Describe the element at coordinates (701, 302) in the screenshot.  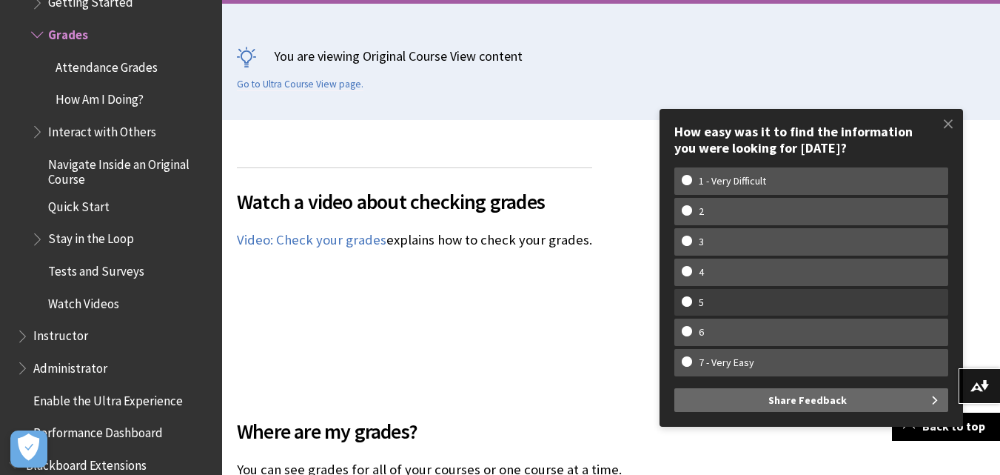
I see `w-span: 5` at that location.